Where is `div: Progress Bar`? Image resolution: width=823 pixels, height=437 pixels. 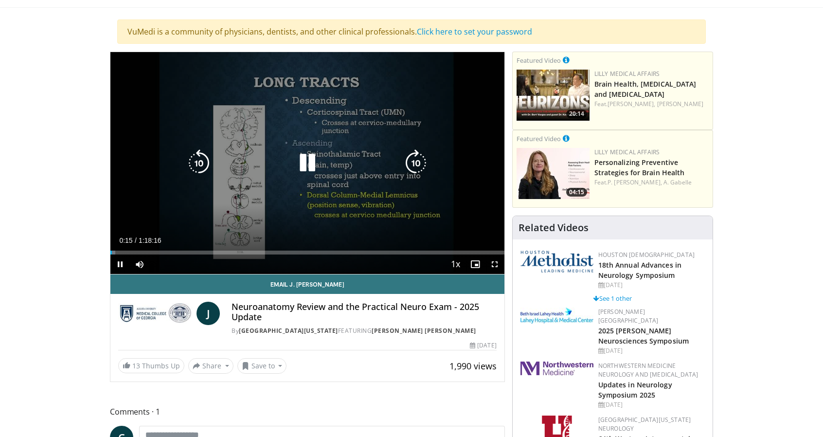
div: Progress Bar is located at coordinates (308, 253).